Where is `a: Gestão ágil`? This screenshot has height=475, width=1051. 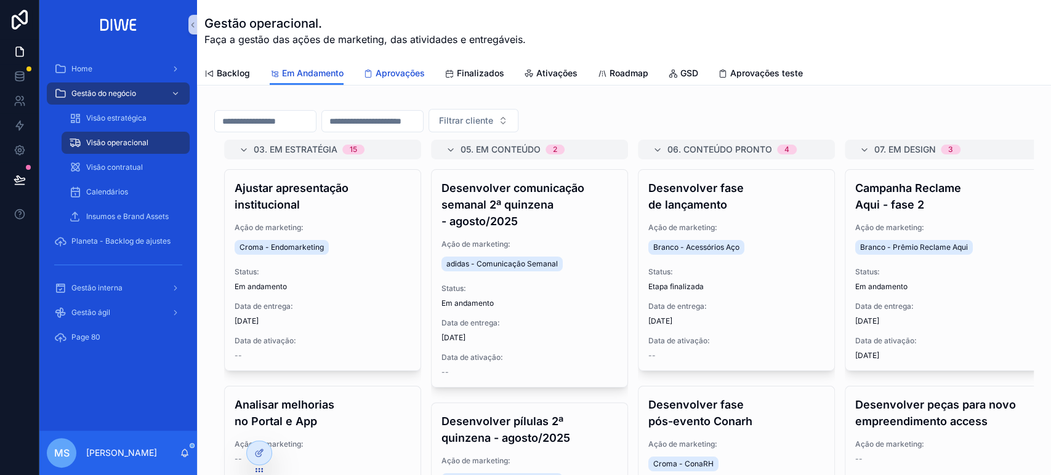
a: Gestão ágil is located at coordinates (118, 313).